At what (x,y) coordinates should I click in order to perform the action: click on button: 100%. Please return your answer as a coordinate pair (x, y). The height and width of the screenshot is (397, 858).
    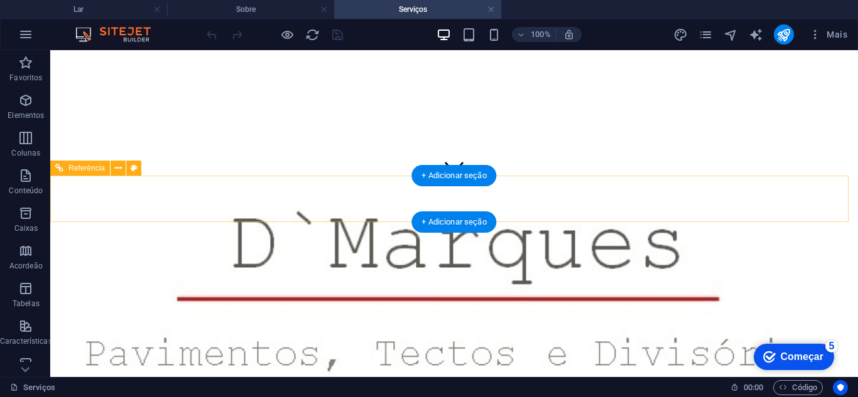
    Looking at the image, I should click on (534, 35).